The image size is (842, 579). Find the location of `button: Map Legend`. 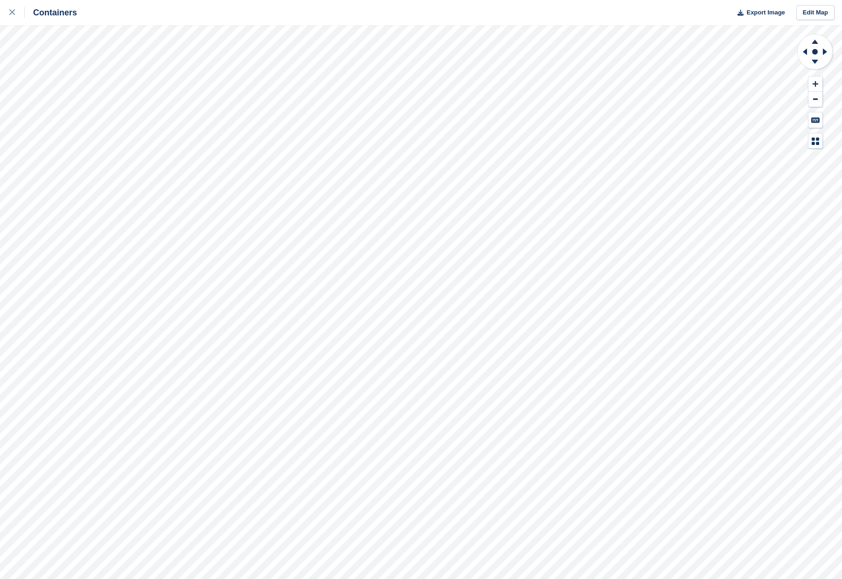

button: Map Legend is located at coordinates (815, 141).